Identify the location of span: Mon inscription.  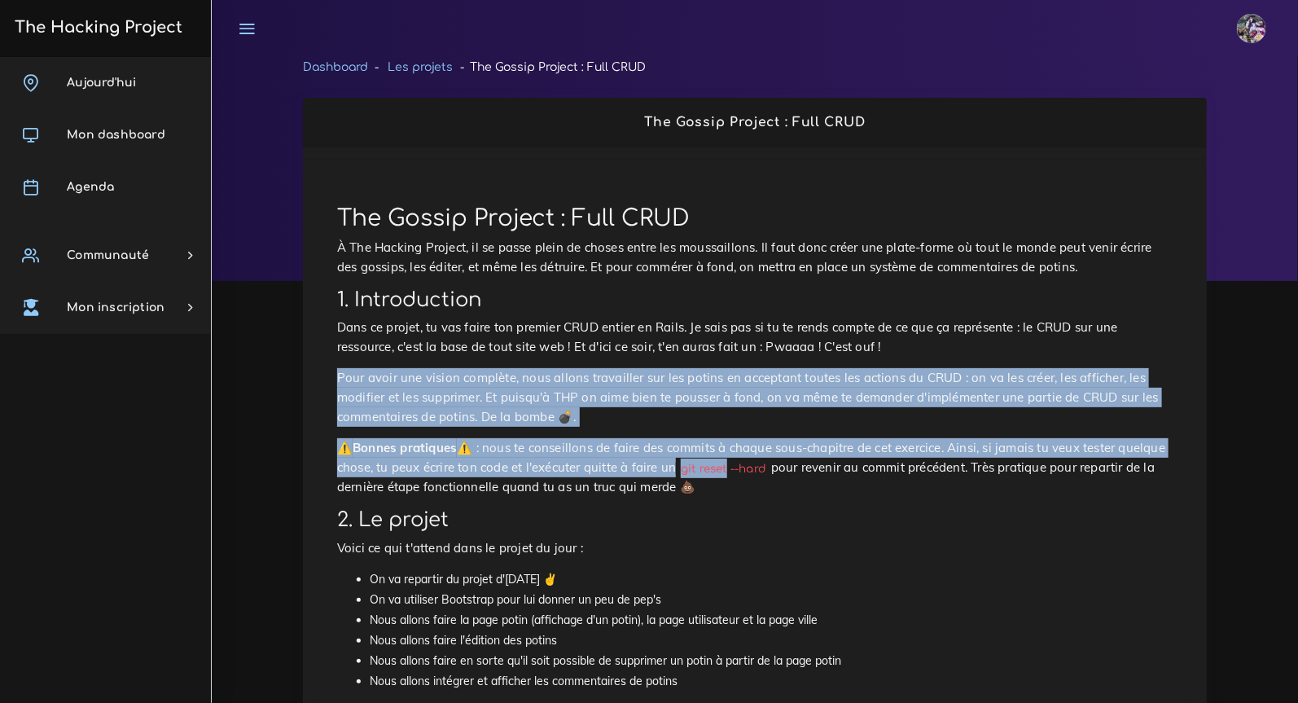
(116, 307).